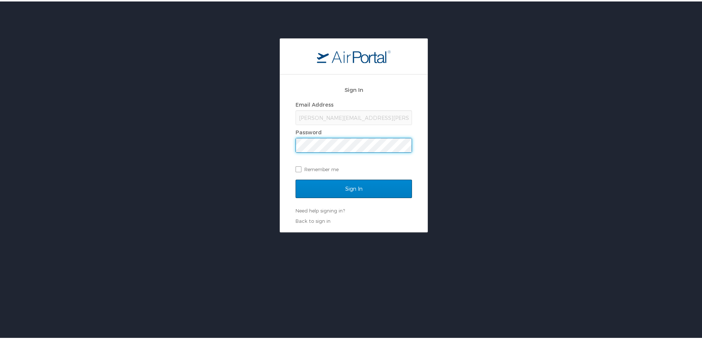  I want to click on a: Need help signing in?, so click(320, 209).